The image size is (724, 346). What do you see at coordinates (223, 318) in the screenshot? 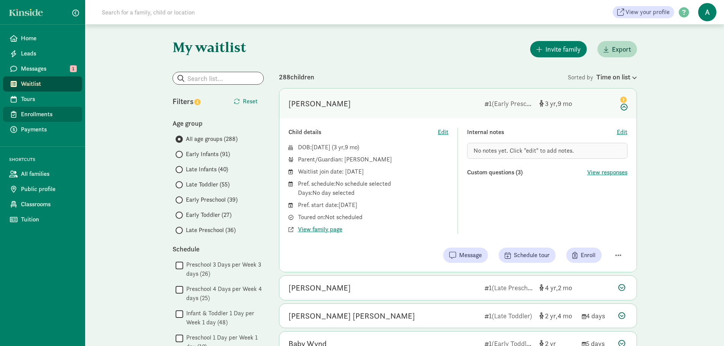
I see `label: Infant & Toddler 1 Day per Week 1 day (48)` at bounding box center [223, 318].